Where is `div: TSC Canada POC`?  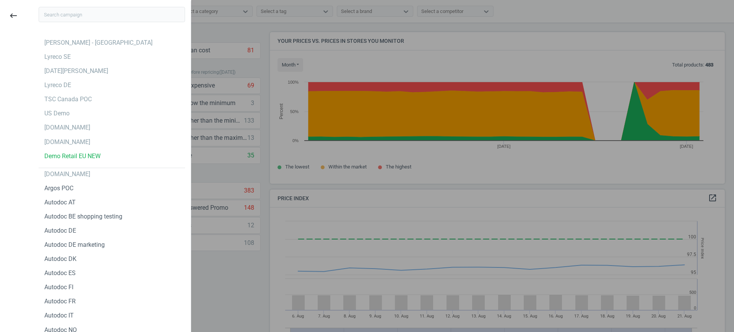 div: TSC Canada POC is located at coordinates (68, 99).